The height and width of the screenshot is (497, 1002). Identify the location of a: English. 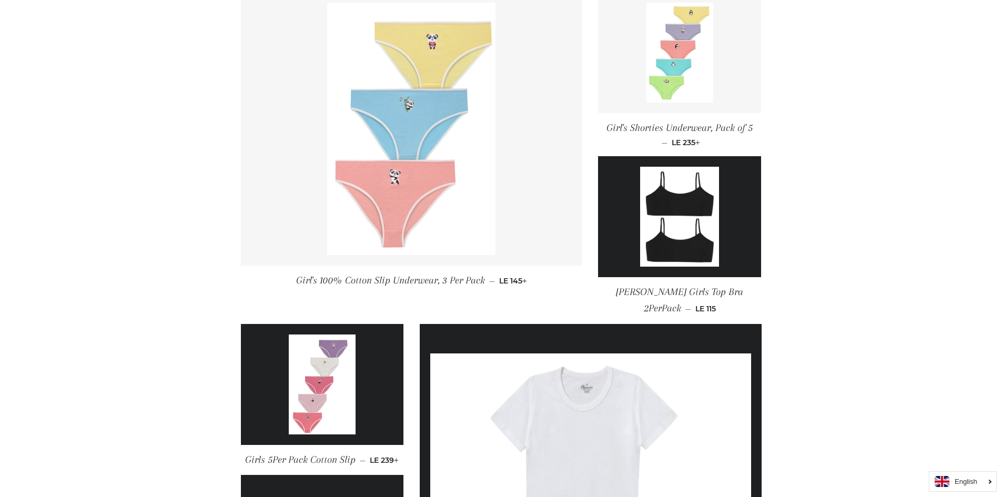
(963, 481).